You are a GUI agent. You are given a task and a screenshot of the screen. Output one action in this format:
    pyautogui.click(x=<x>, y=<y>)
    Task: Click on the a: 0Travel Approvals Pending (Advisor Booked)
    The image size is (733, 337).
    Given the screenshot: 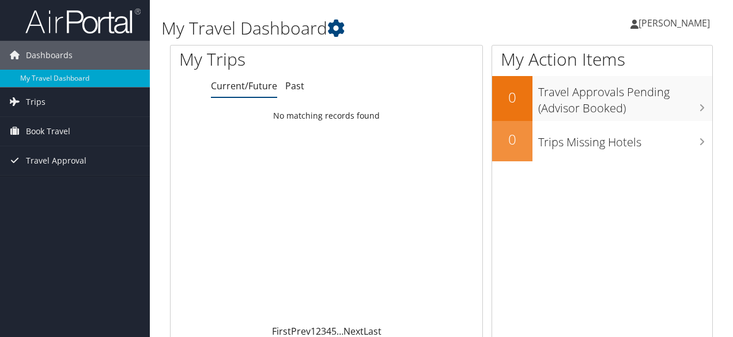 What is the action you would take?
    pyautogui.click(x=602, y=98)
    